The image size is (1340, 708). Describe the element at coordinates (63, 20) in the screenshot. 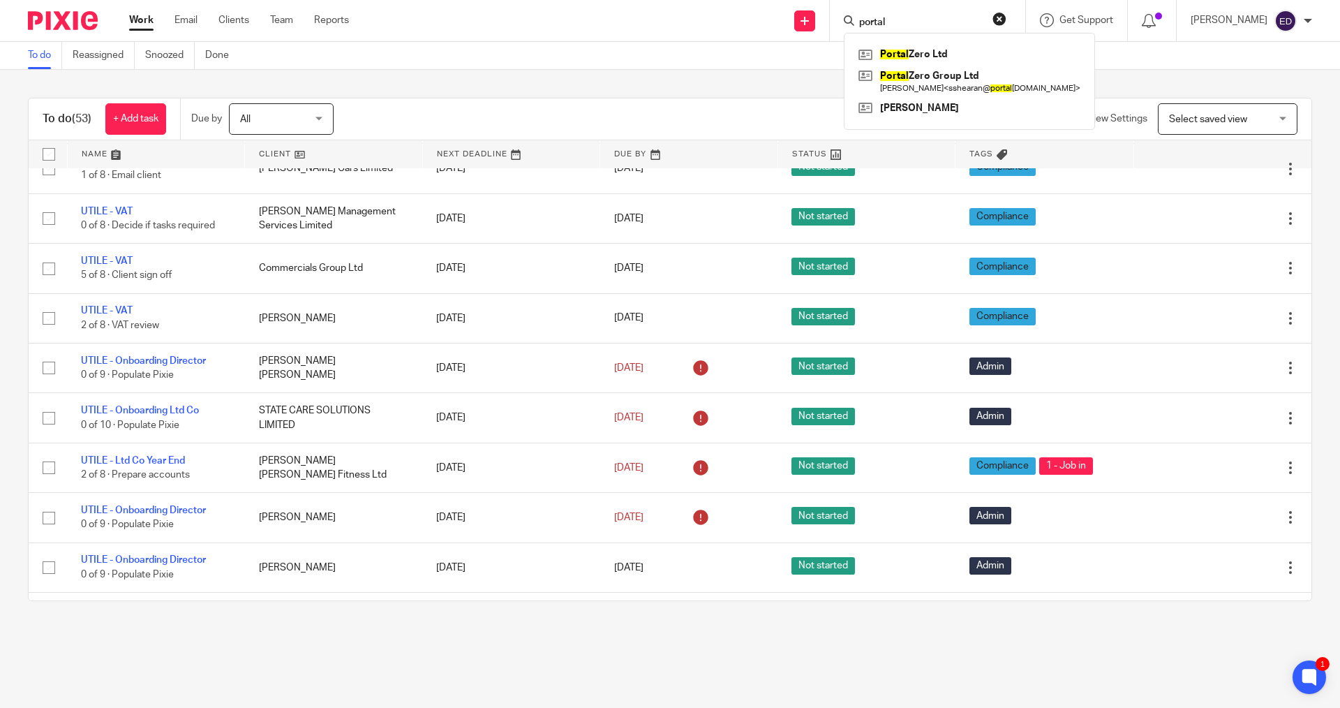

I see `img: Pixie` at that location.